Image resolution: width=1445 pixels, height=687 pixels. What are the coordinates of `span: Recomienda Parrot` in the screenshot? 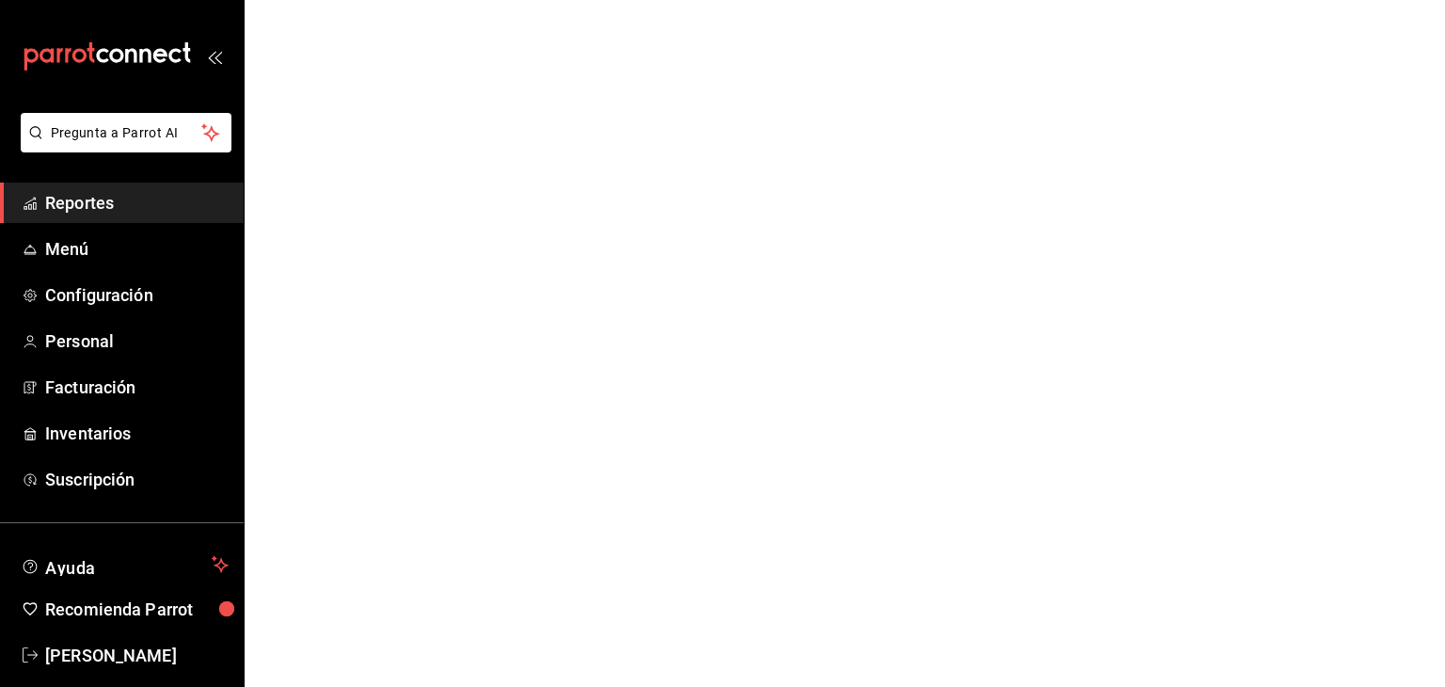 It's located at (136, 609).